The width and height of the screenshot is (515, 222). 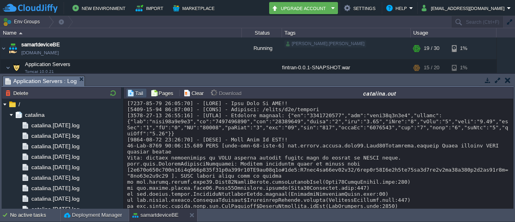 I want to click on div: Status, so click(x=262, y=33).